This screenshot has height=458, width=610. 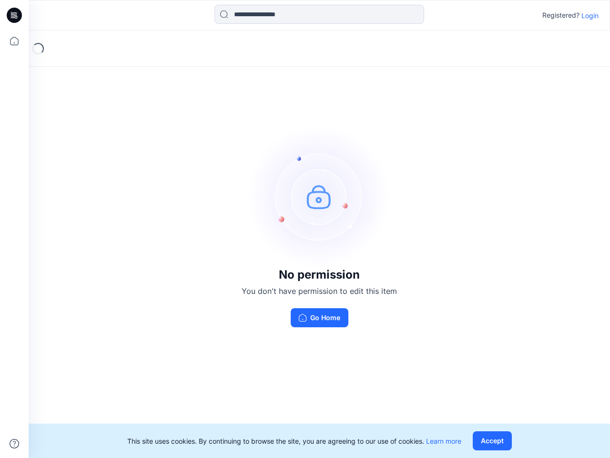 I want to click on a: Go Home, so click(x=319, y=317).